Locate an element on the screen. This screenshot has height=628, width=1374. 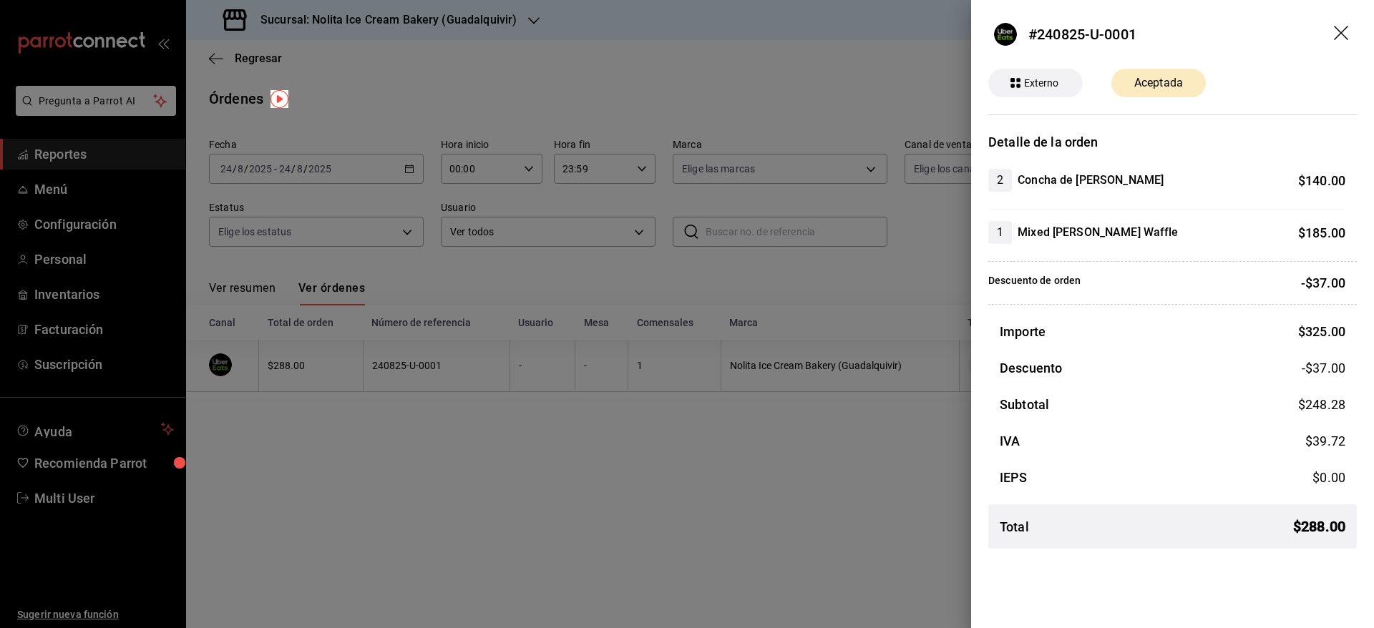
img: Tooltip marker is located at coordinates (279, 99).